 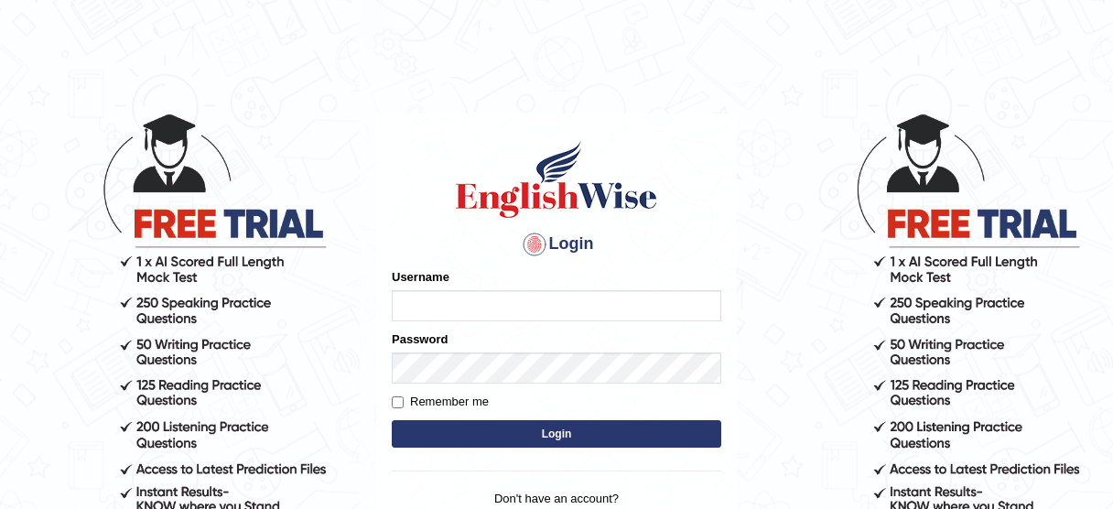 What do you see at coordinates (420, 276) in the screenshot?
I see `label: Username` at bounding box center [420, 276].